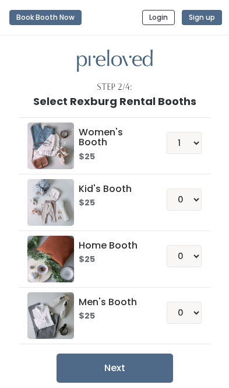 Image resolution: width=229 pixels, height=388 pixels. What do you see at coordinates (109, 246) in the screenshot?
I see `h5: Home Booth` at bounding box center [109, 246].